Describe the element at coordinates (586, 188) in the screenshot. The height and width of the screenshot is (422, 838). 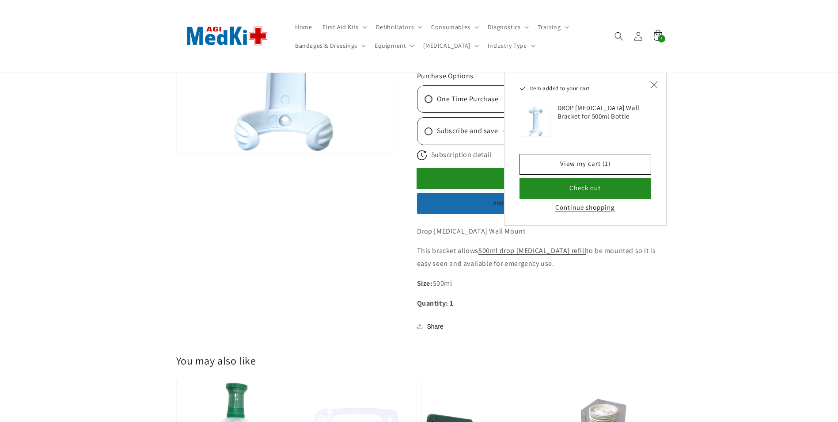
I see `button: Check out` at that location.